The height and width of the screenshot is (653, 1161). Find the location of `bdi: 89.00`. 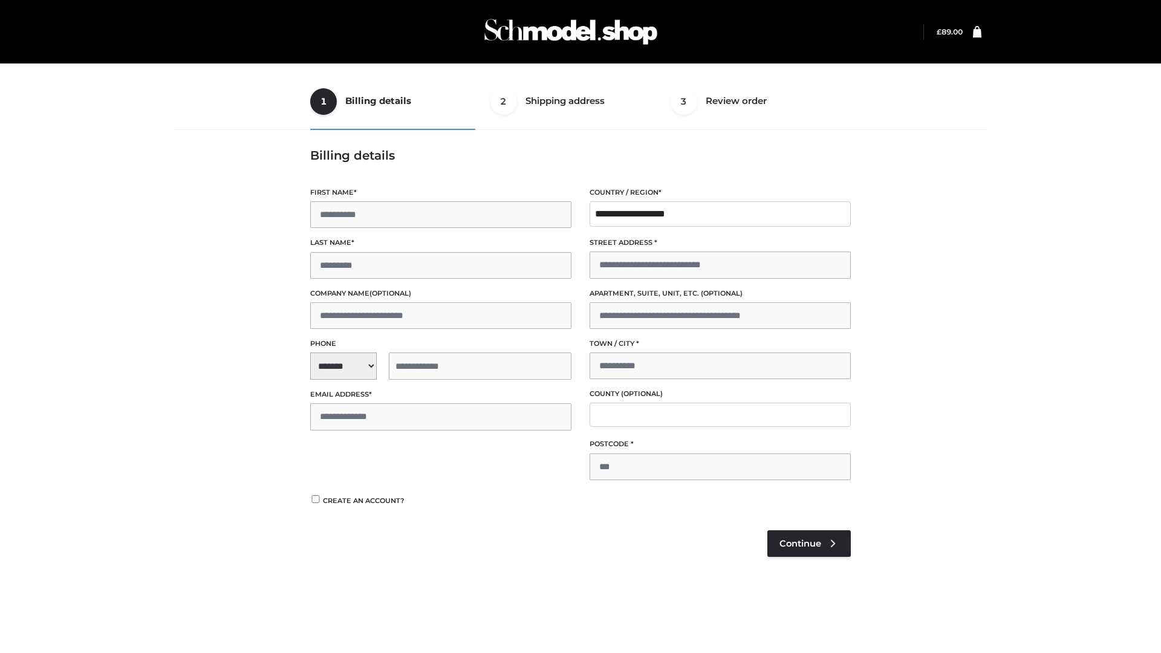

bdi: 89.00 is located at coordinates (949, 31).